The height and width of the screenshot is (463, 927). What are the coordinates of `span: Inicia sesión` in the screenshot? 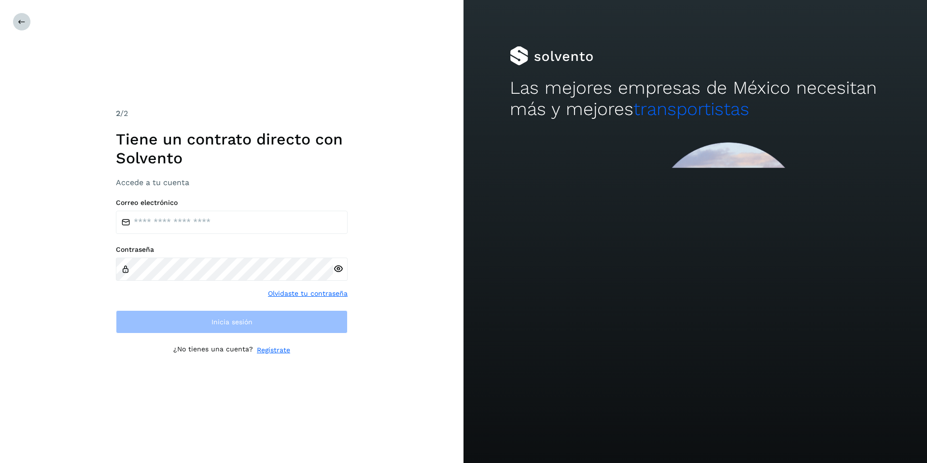 It's located at (232, 322).